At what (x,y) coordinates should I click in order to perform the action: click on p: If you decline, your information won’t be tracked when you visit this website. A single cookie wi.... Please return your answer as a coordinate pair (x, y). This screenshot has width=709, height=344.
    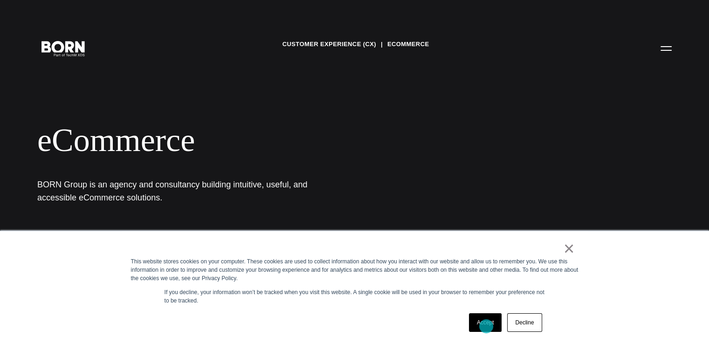
    Looking at the image, I should click on (355, 297).